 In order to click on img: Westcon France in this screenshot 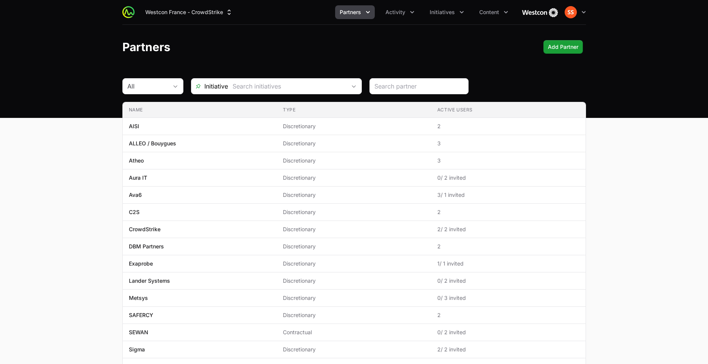, I will do `click(541, 12)`.